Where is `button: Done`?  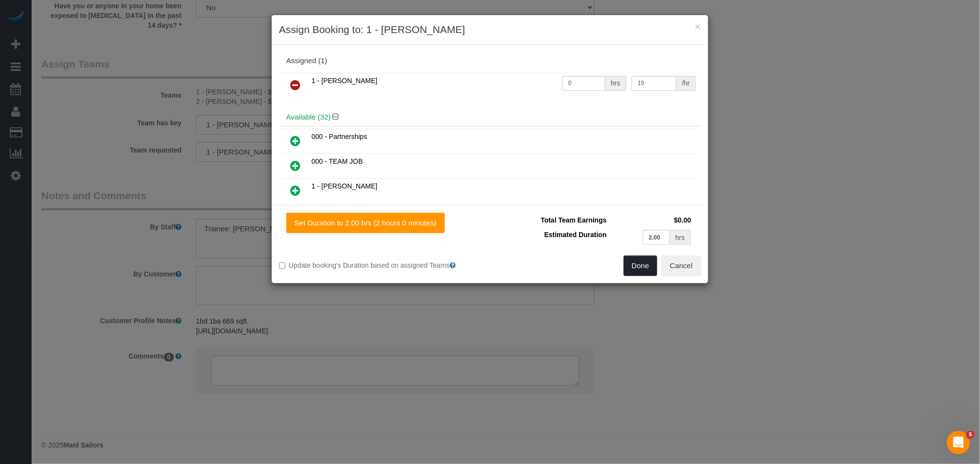
button: Done is located at coordinates (641, 266).